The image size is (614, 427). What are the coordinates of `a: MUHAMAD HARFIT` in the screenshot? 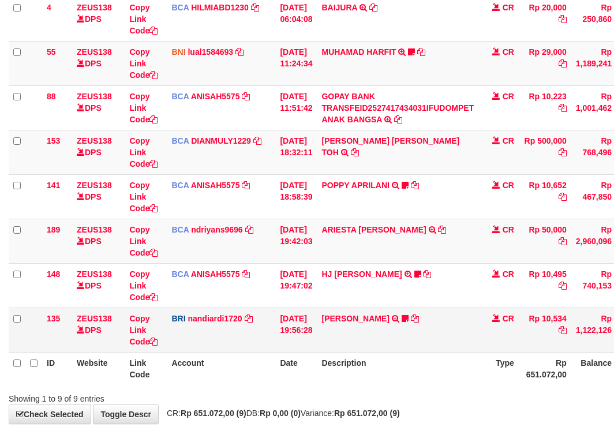 It's located at (358, 52).